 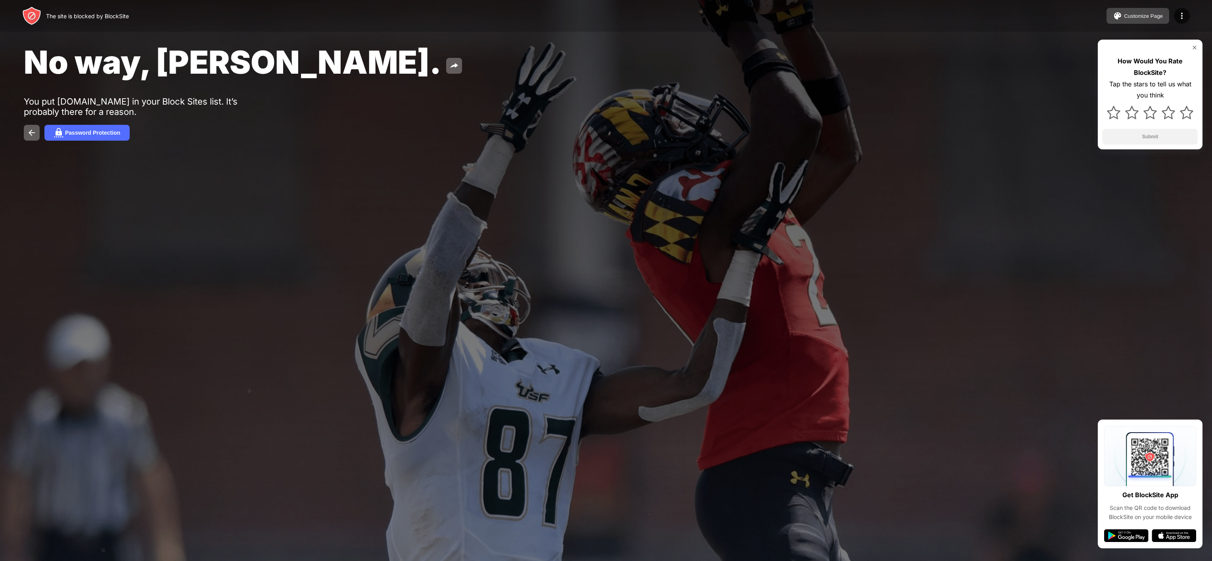 I want to click on img: password.svg, so click(x=59, y=133).